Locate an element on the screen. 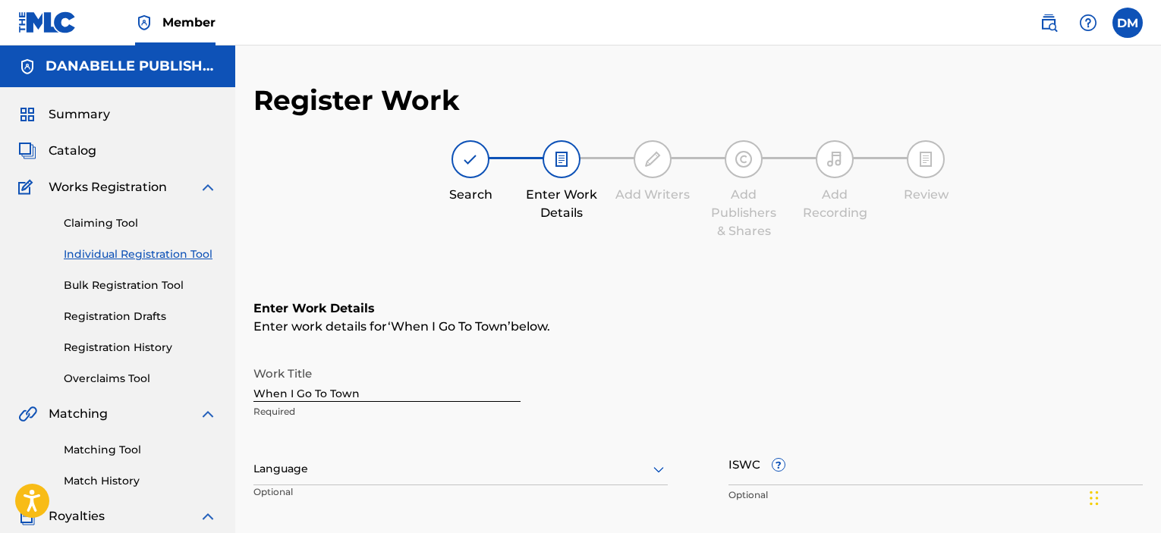 The width and height of the screenshot is (1161, 533). img: search is located at coordinates (1049, 23).